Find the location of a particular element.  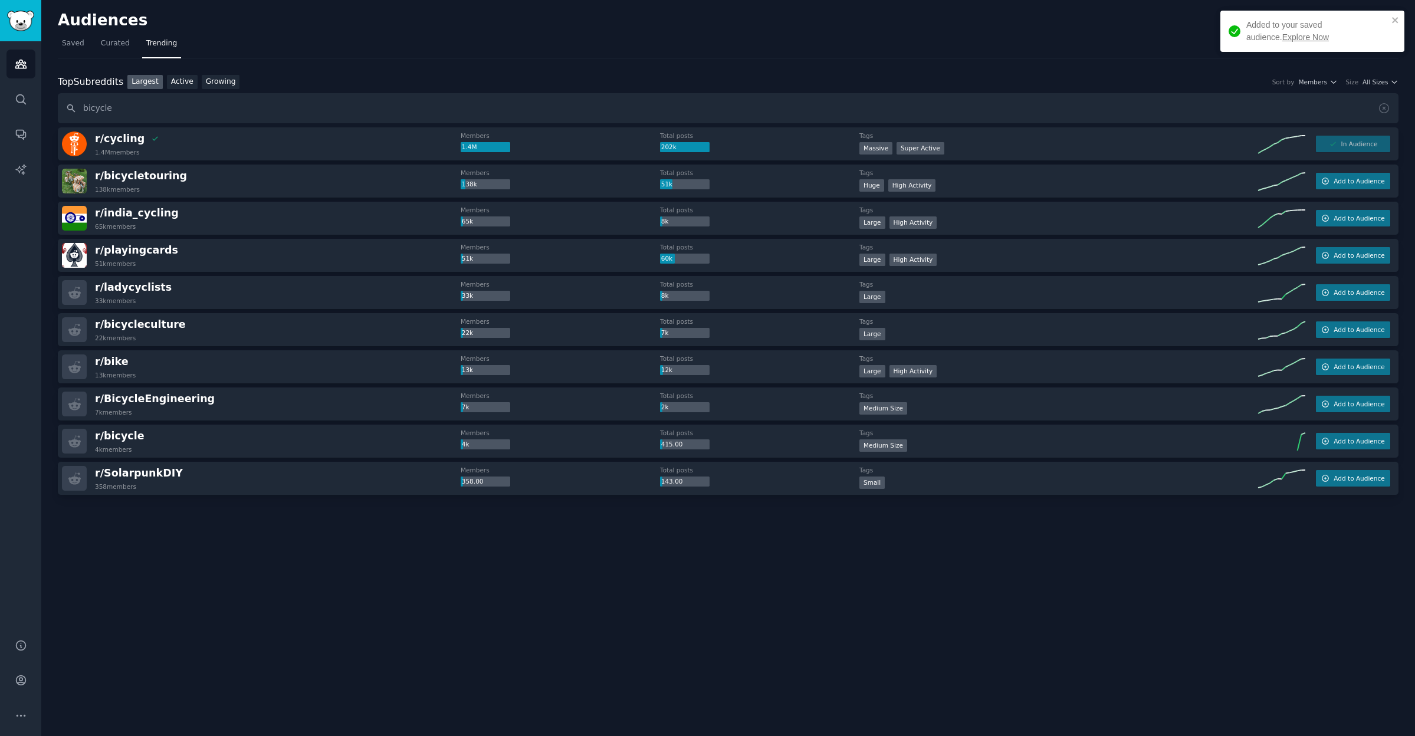

div: 65k members is located at coordinates (115, 227).